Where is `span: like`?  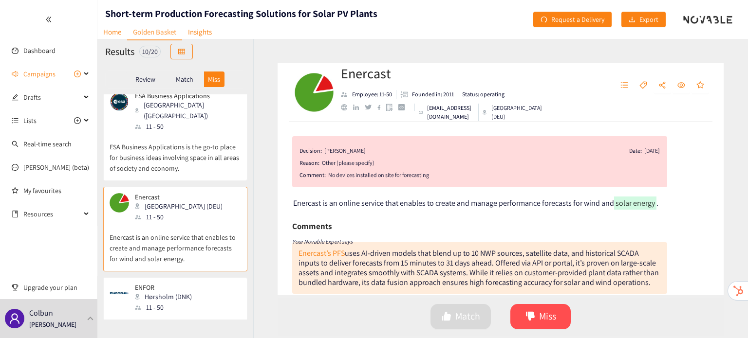
span: like is located at coordinates (446, 317).